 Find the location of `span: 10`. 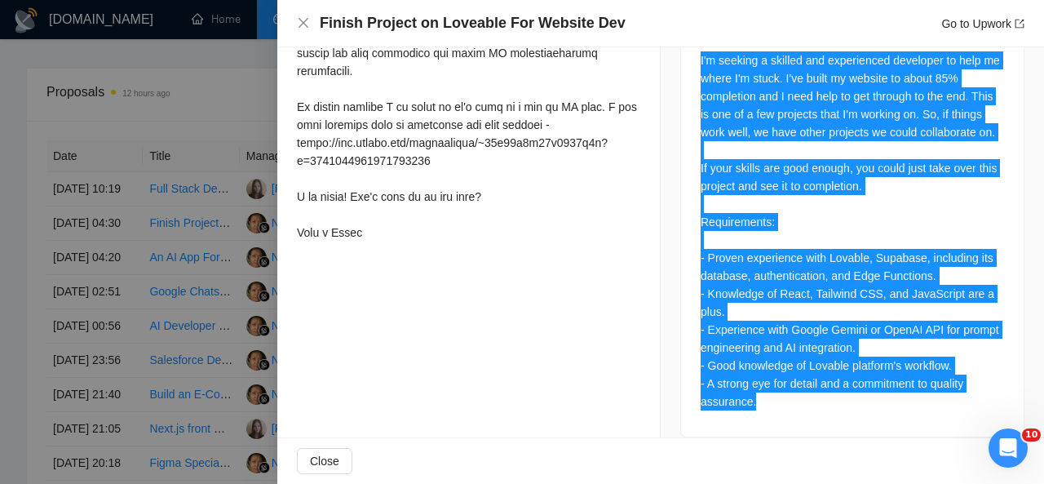

span: 10 is located at coordinates (1031, 435).